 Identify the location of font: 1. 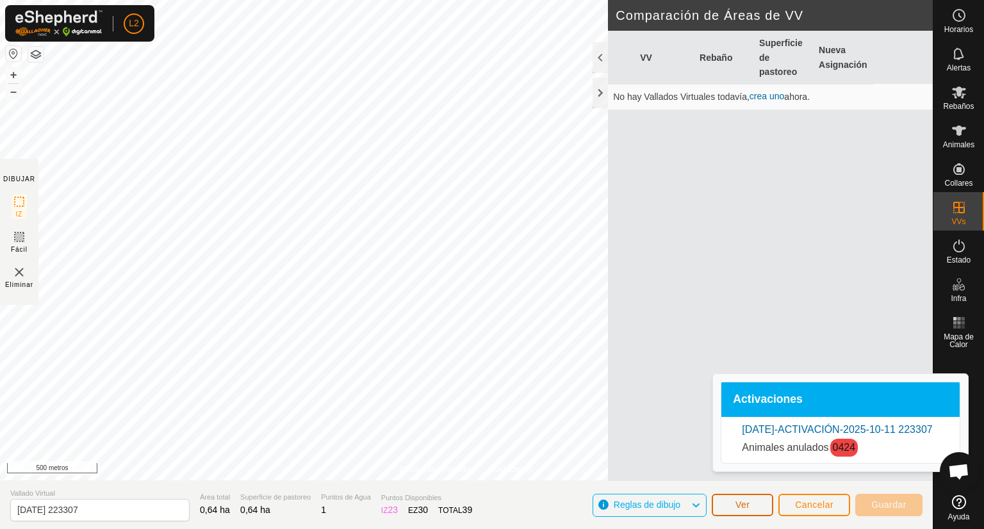
(323, 510).